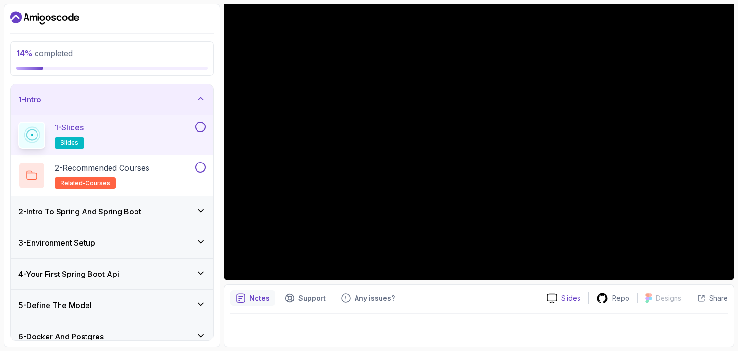 The image size is (738, 351). Describe the element at coordinates (44, 53) in the screenshot. I see `span: completed` at that location.